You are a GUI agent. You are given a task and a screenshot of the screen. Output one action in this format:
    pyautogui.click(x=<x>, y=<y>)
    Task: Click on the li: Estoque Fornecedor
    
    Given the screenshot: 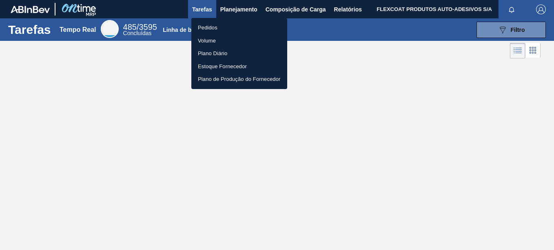 What is the action you would take?
    pyautogui.click(x=239, y=67)
    